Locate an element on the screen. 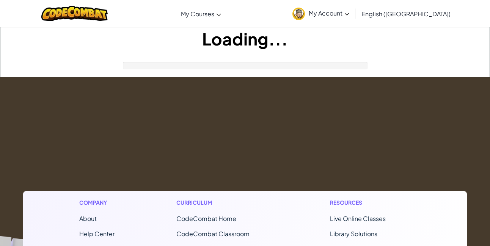 Image resolution: width=490 pixels, height=246 pixels. a: About is located at coordinates (88, 218).